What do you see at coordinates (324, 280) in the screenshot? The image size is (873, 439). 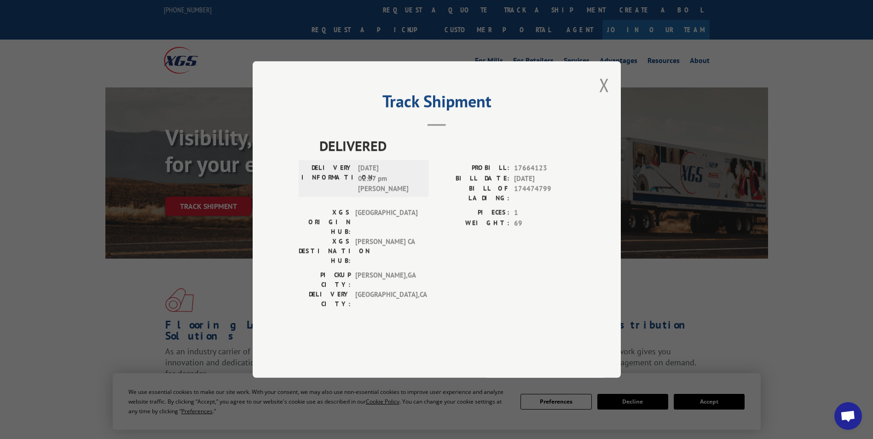 I see `label: PICKUP CITY:` at bounding box center [324, 280].